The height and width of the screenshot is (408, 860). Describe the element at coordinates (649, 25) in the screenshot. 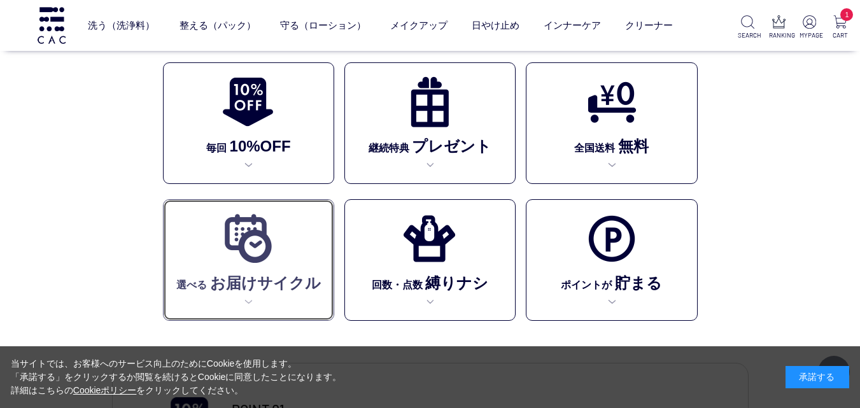

I see `a: クリーナー` at that location.